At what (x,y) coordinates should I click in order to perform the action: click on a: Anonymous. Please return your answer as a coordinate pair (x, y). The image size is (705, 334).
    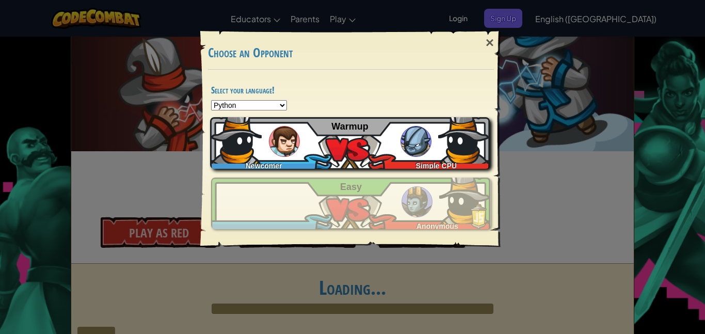
    Looking at the image, I should click on (351, 203).